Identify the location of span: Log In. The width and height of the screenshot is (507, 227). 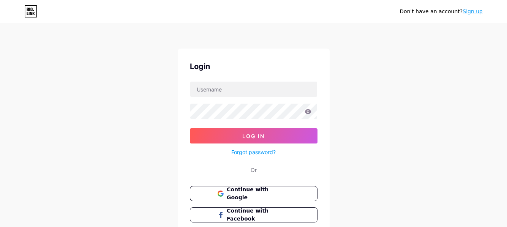
(253, 136).